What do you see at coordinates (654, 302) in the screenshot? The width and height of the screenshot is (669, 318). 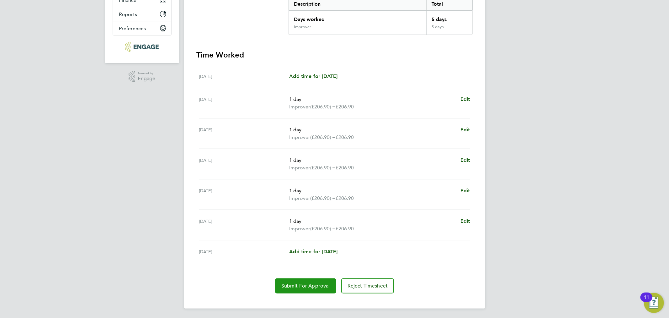 I see `button: Open Resource Center, 11 new notifications` at bounding box center [654, 302].